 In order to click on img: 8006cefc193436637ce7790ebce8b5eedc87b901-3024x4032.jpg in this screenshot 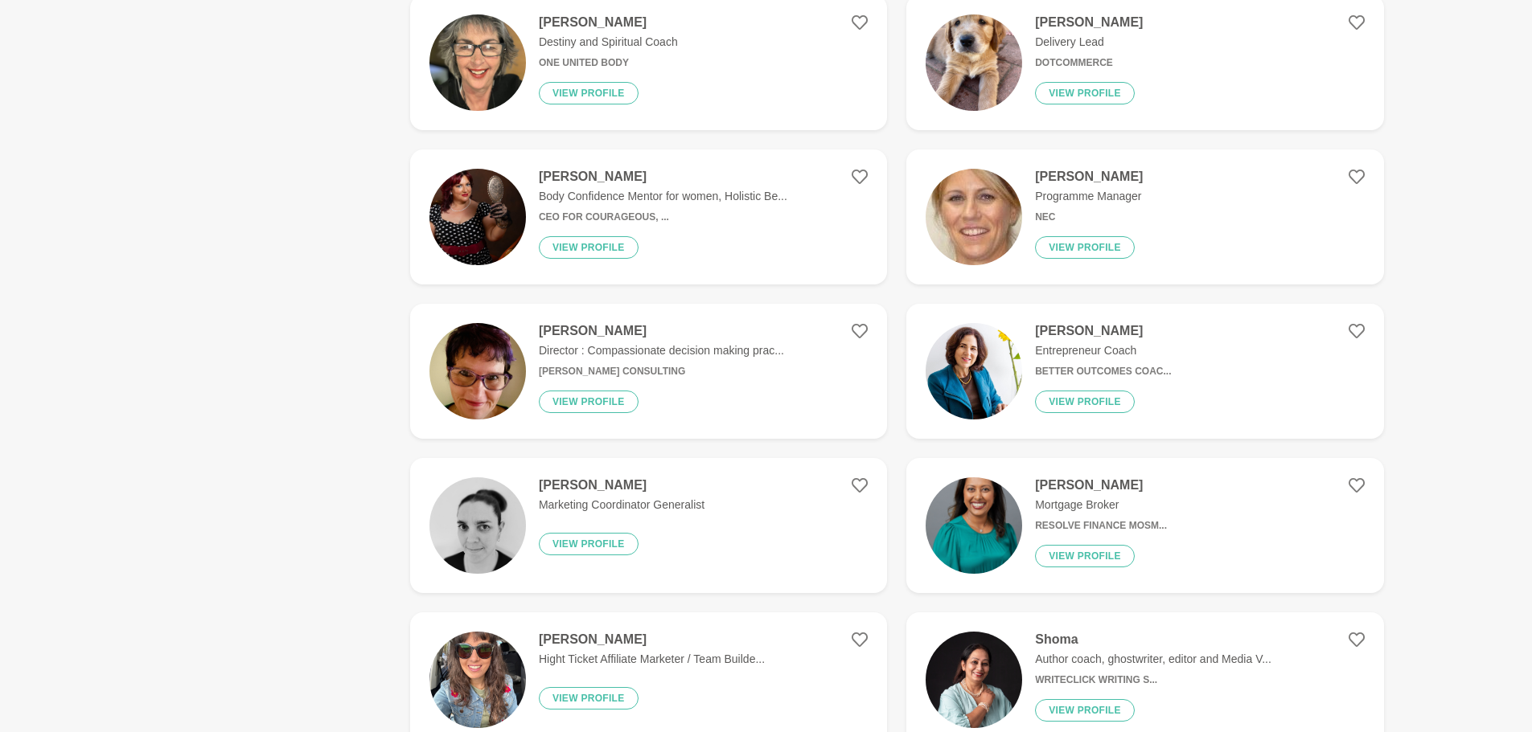, I will do `click(478, 680)`.